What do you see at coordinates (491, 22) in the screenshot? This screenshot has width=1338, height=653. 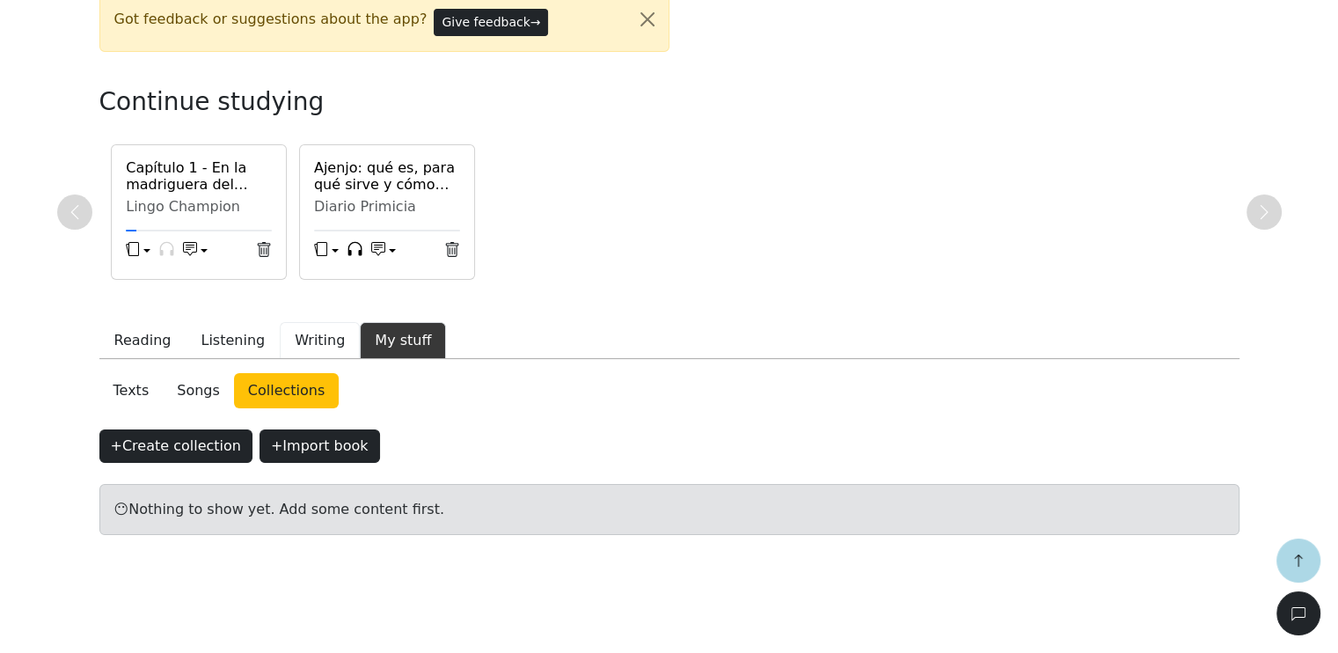 I see `button: Give feedback→` at bounding box center [491, 22].